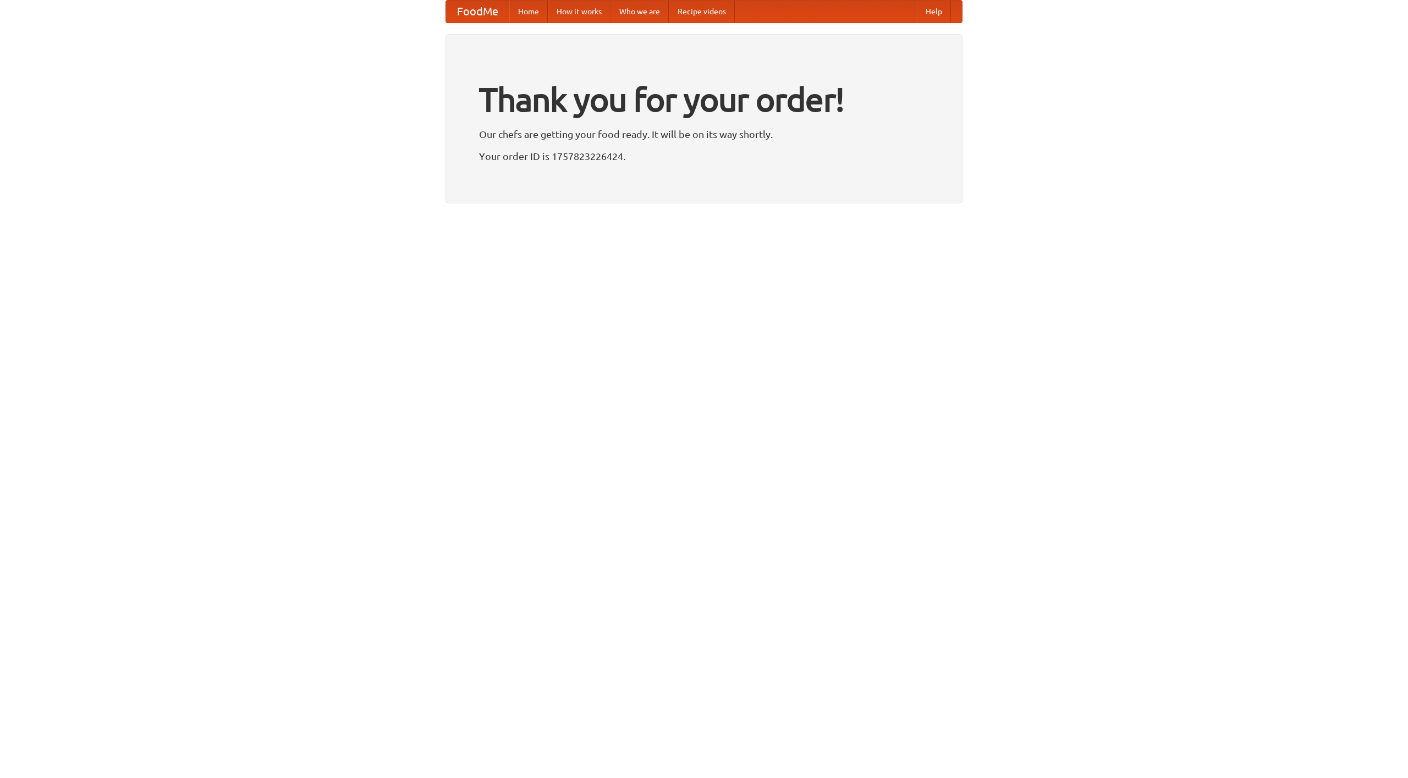 This screenshot has height=778, width=1408. Describe the element at coordinates (640, 12) in the screenshot. I see `a: Who we are` at that location.